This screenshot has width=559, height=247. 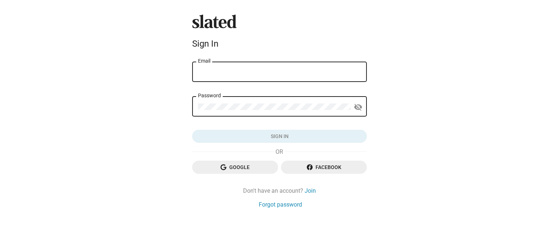 What do you see at coordinates (310, 190) in the screenshot?
I see `a: Join` at bounding box center [310, 190].